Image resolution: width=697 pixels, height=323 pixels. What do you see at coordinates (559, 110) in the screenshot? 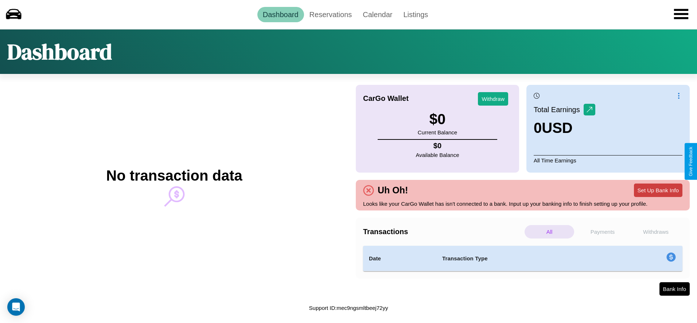
I see `p: Total Earnings` at bounding box center [559, 110].